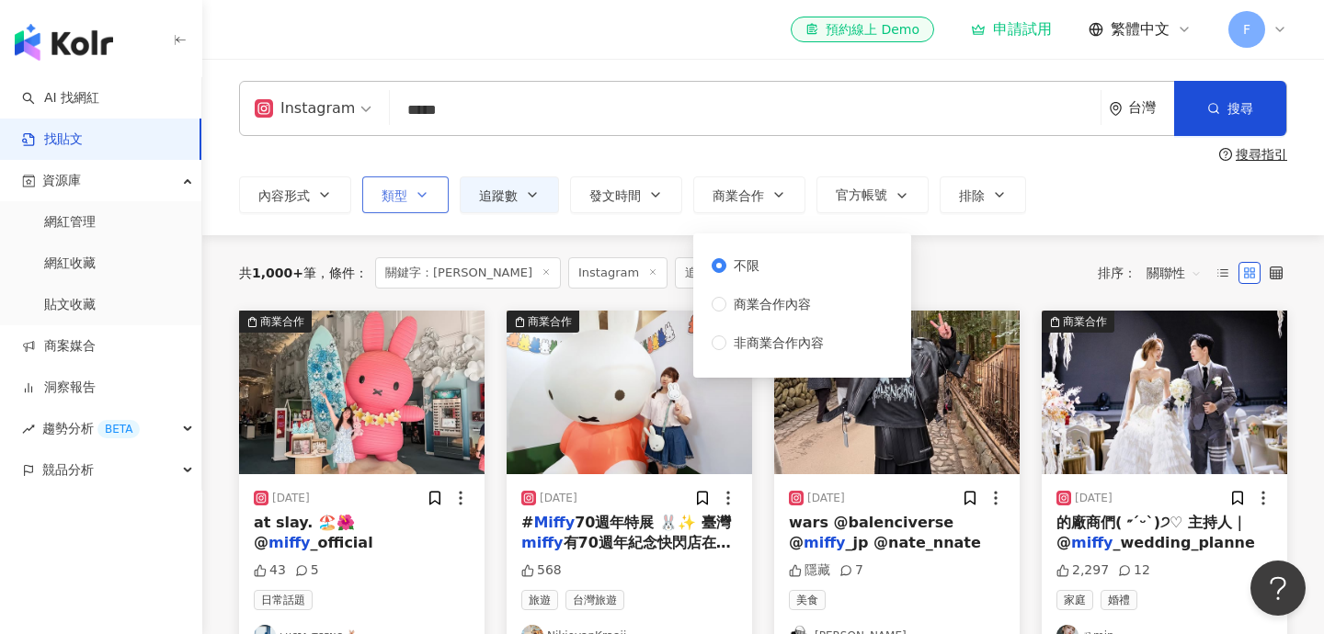 This screenshot has width=1324, height=634. Describe the element at coordinates (1082, 571) in the screenshot. I see `div: 2,297` at that location.